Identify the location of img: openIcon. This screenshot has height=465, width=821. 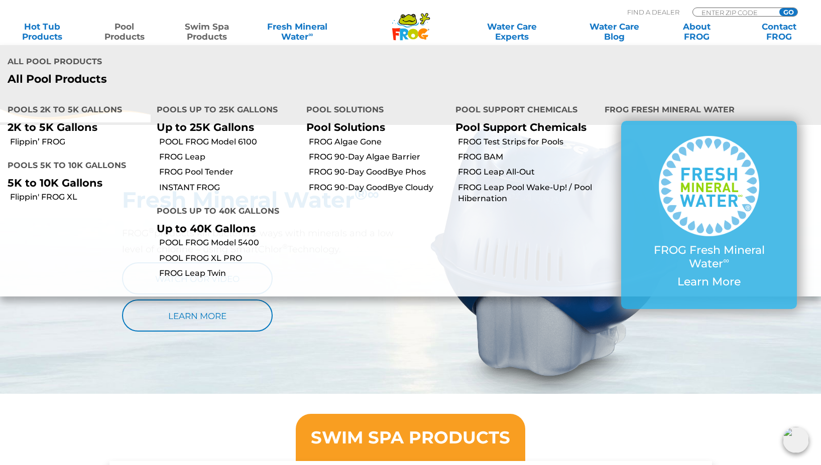
(796, 440).